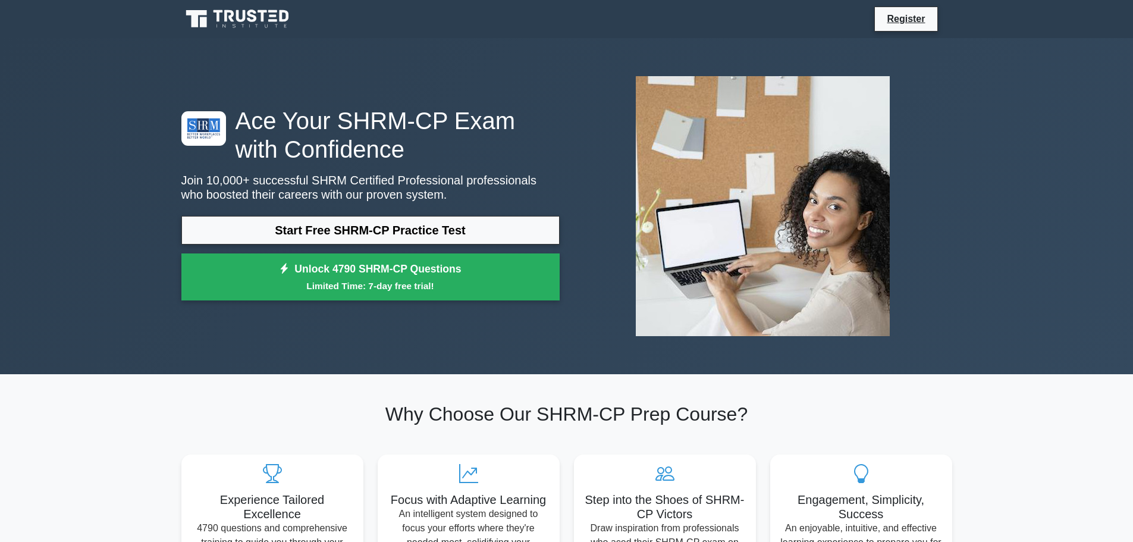 This screenshot has width=1133, height=542. I want to click on h5: Experience Tailored Excellence, so click(272, 507).